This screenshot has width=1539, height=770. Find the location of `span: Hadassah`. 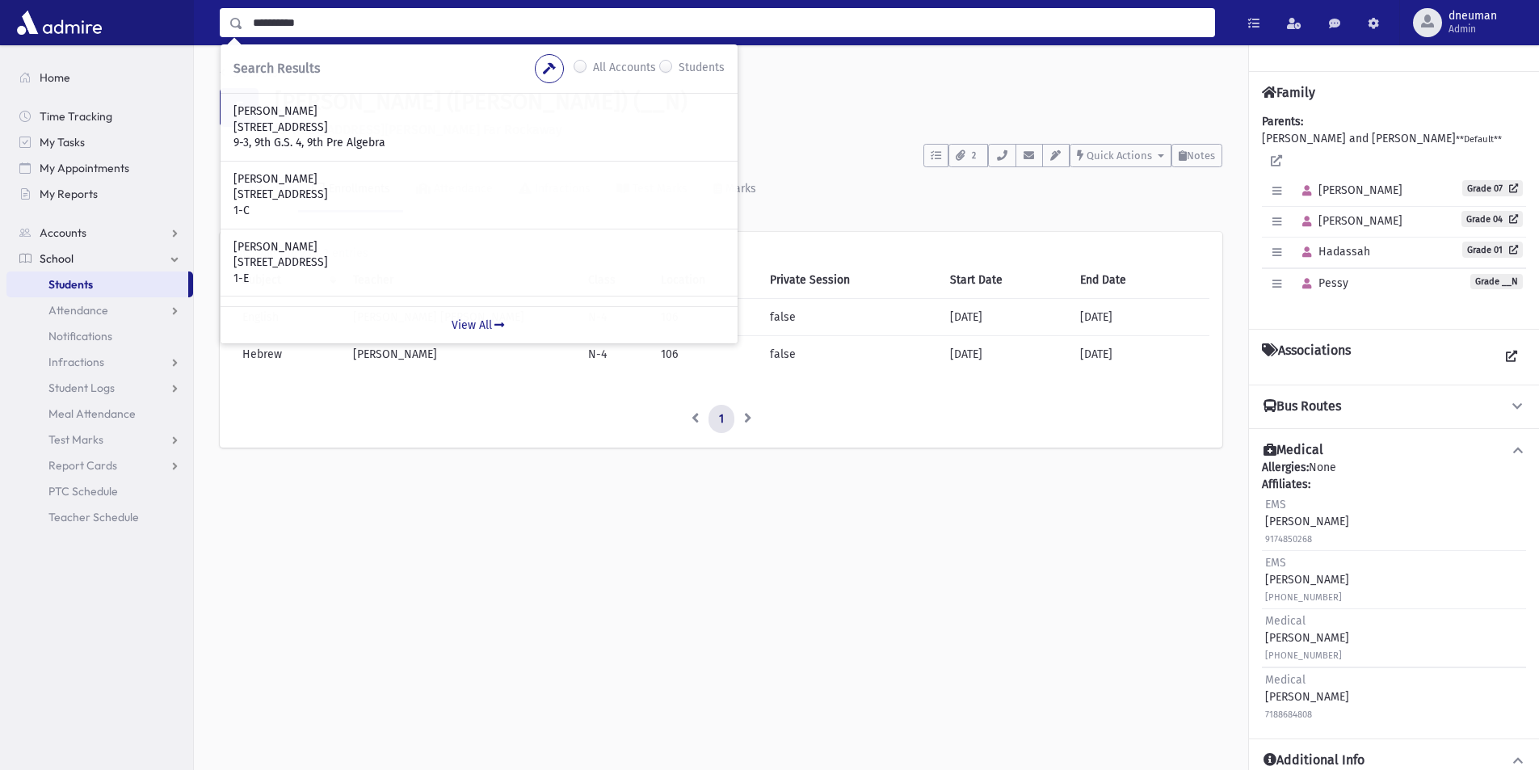

span: Hadassah is located at coordinates (1332, 251).